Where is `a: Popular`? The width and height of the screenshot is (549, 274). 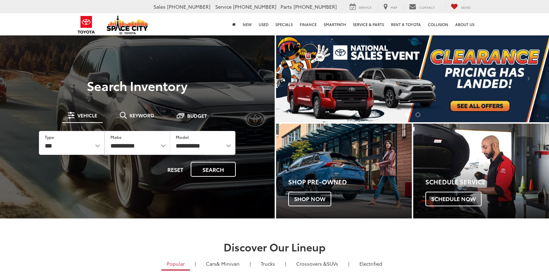
a: Popular is located at coordinates (176, 264).